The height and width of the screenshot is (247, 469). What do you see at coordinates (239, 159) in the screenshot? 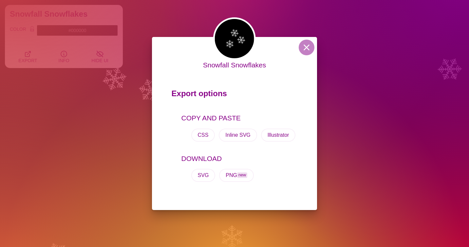
I see `p: DOWNLOAD` at bounding box center [239, 159].